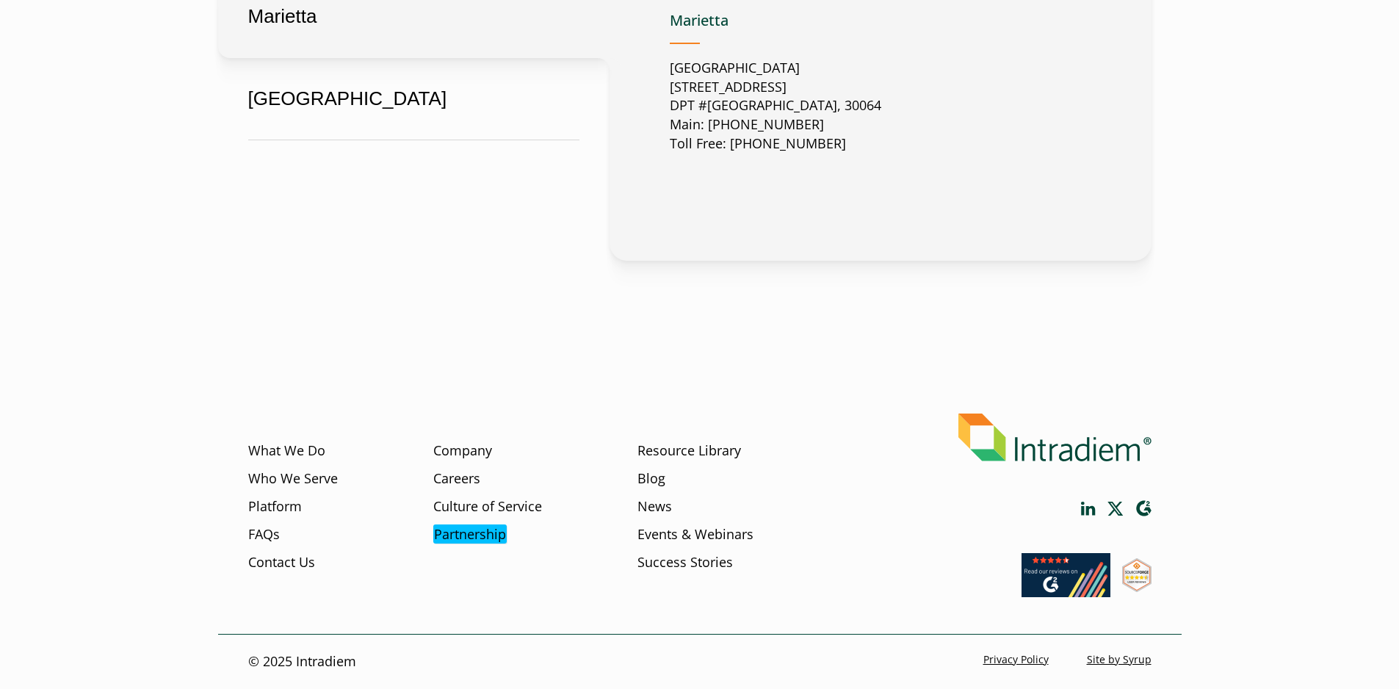  I want to click on h4: Marietta, so click(775, 28).